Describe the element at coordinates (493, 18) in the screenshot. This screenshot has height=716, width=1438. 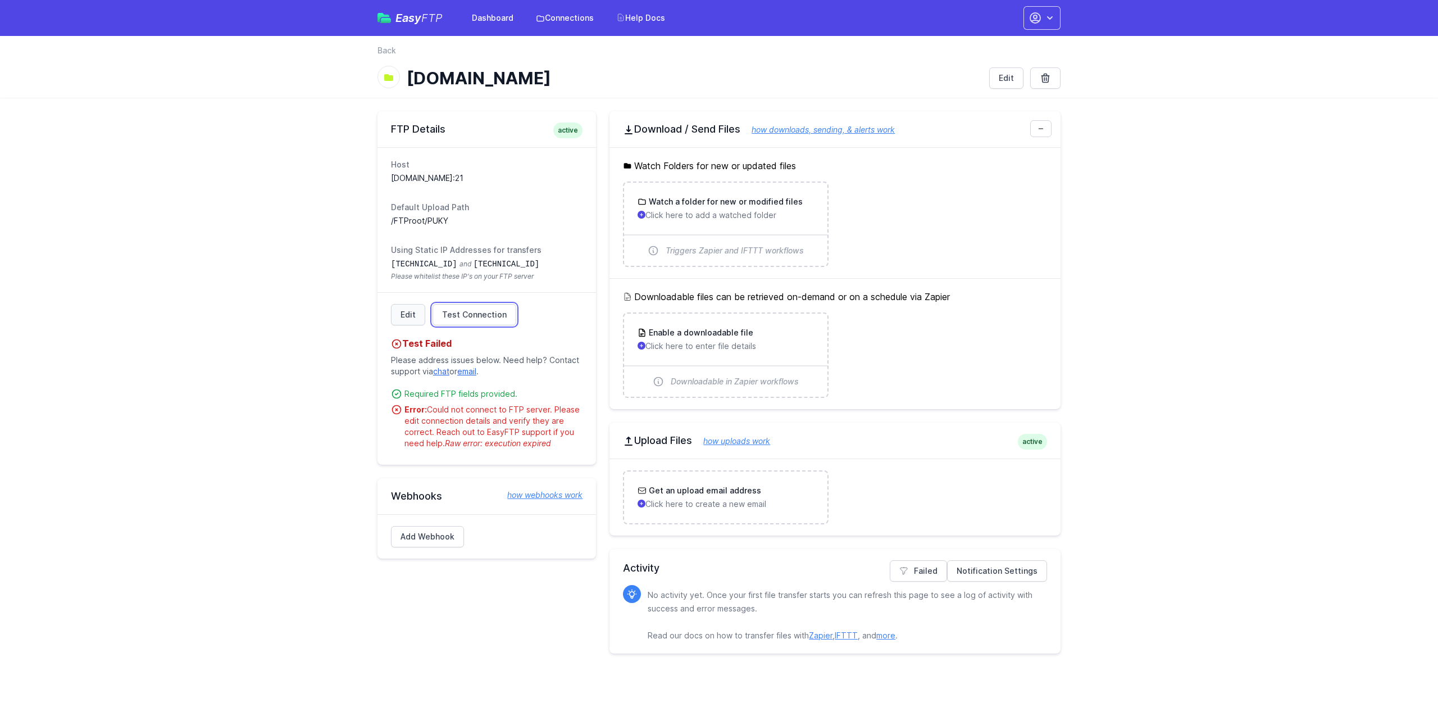
I see `a: Dashboard` at that location.